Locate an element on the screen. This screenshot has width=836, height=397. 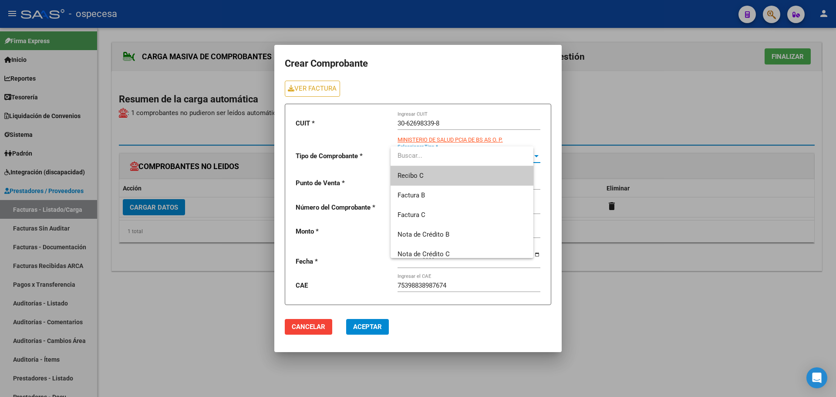
span: Nota de Crédito C is located at coordinates (424, 254).